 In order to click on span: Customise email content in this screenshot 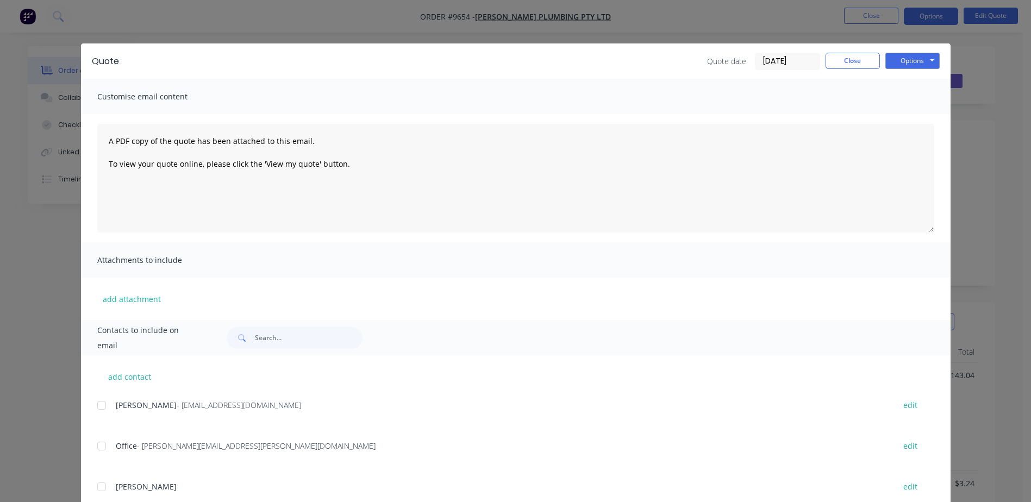, I will do `click(157, 97)`.